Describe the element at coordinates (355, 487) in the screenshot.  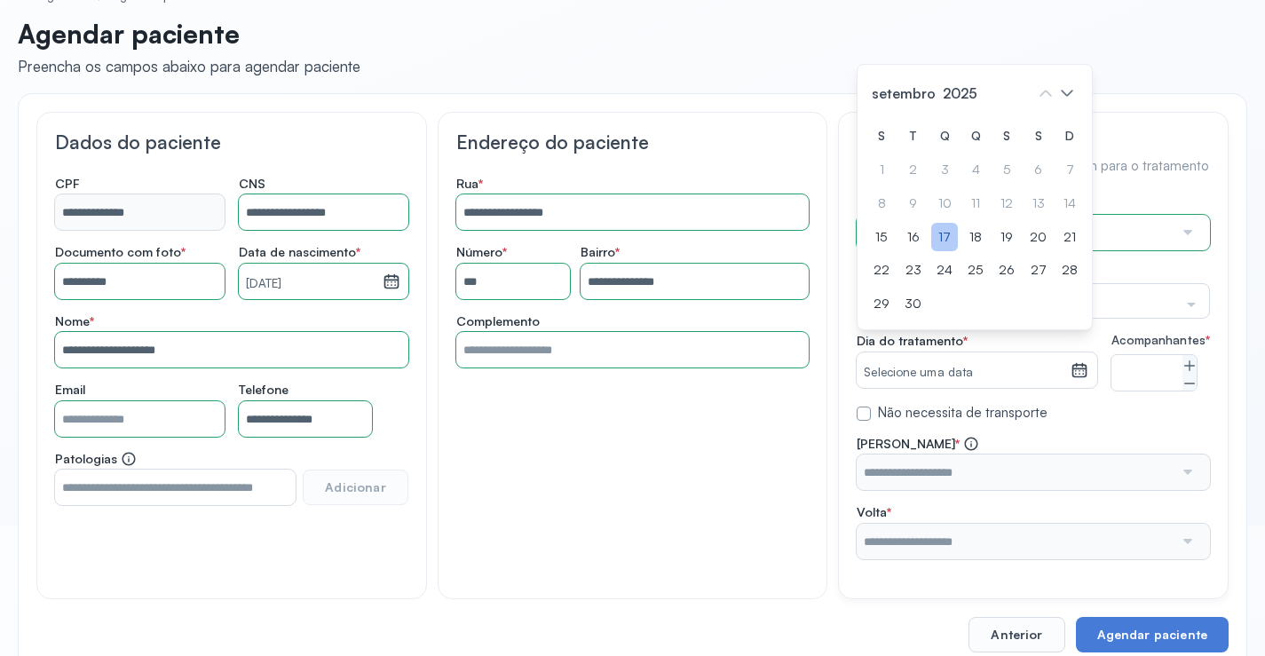
I see `button: Adicionar` at that location.